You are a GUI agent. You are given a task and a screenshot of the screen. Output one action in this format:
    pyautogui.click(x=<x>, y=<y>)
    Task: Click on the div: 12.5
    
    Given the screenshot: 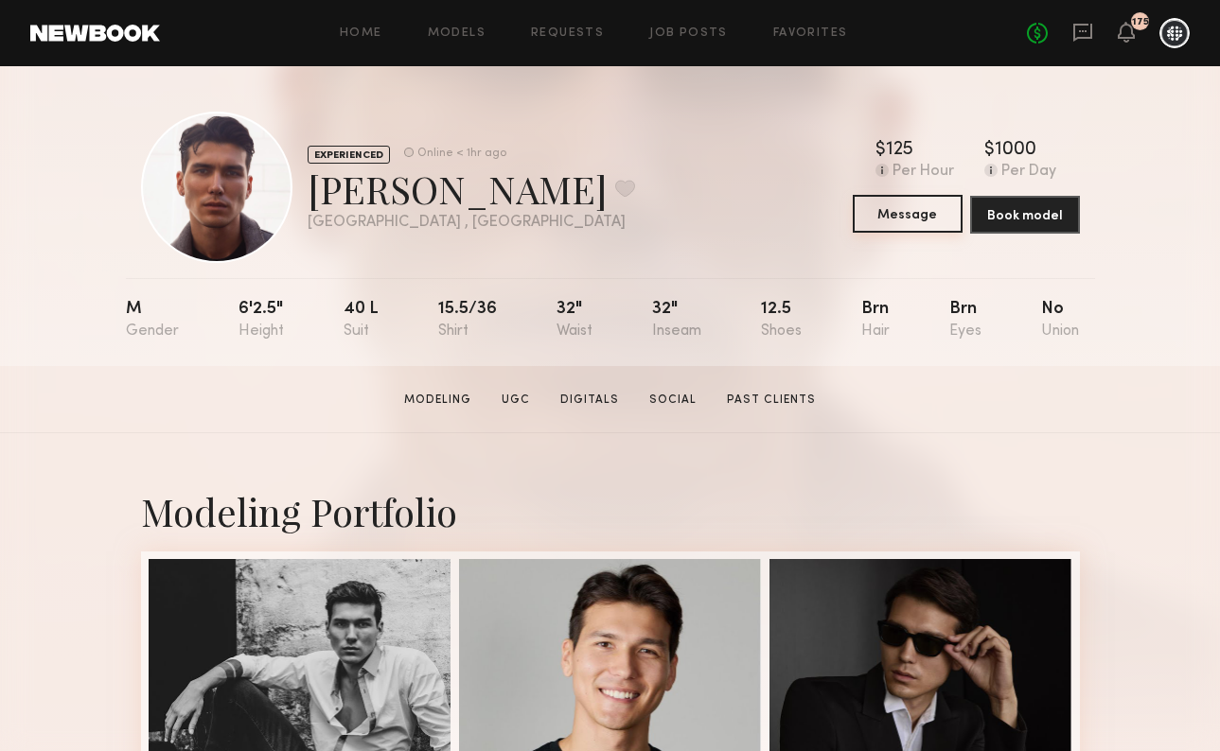 What is the action you would take?
    pyautogui.click(x=781, y=320)
    